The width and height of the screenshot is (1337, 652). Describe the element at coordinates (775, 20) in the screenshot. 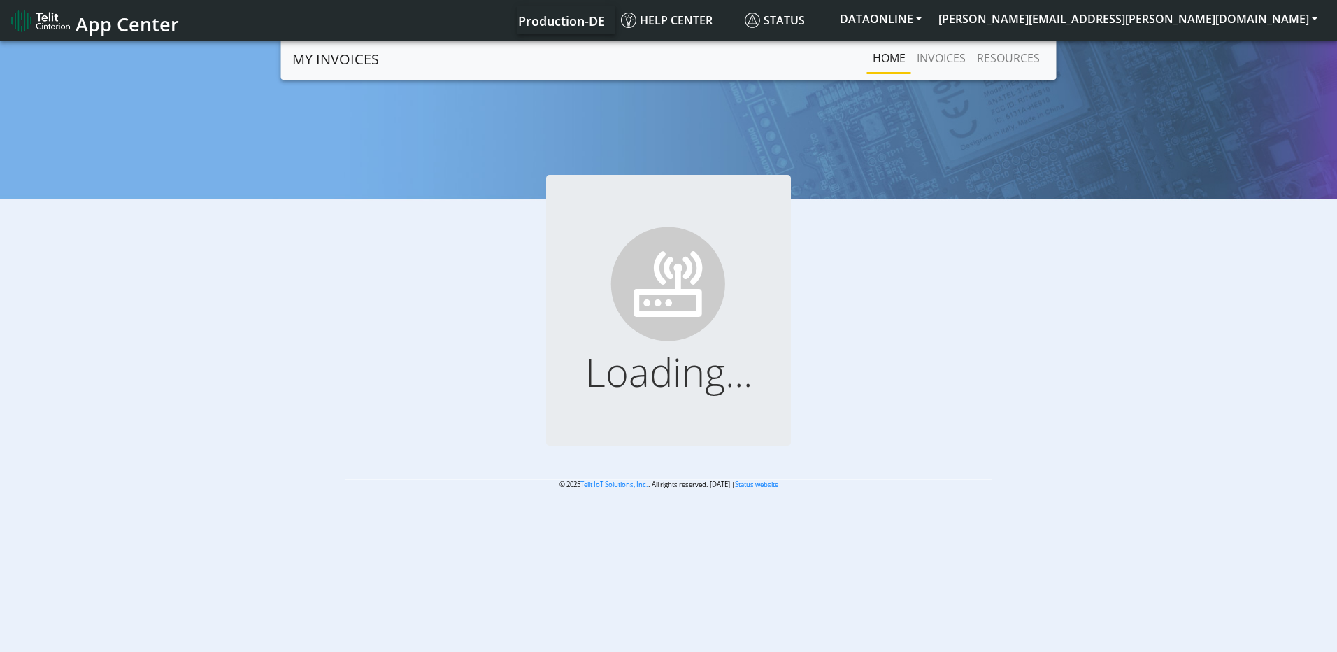

I see `span: Status` at that location.